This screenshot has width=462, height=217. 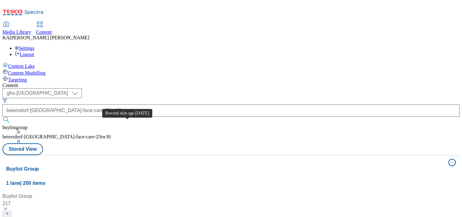 What do you see at coordinates (21, 66) in the screenshot?
I see `span: Content Lake` at bounding box center [21, 66].